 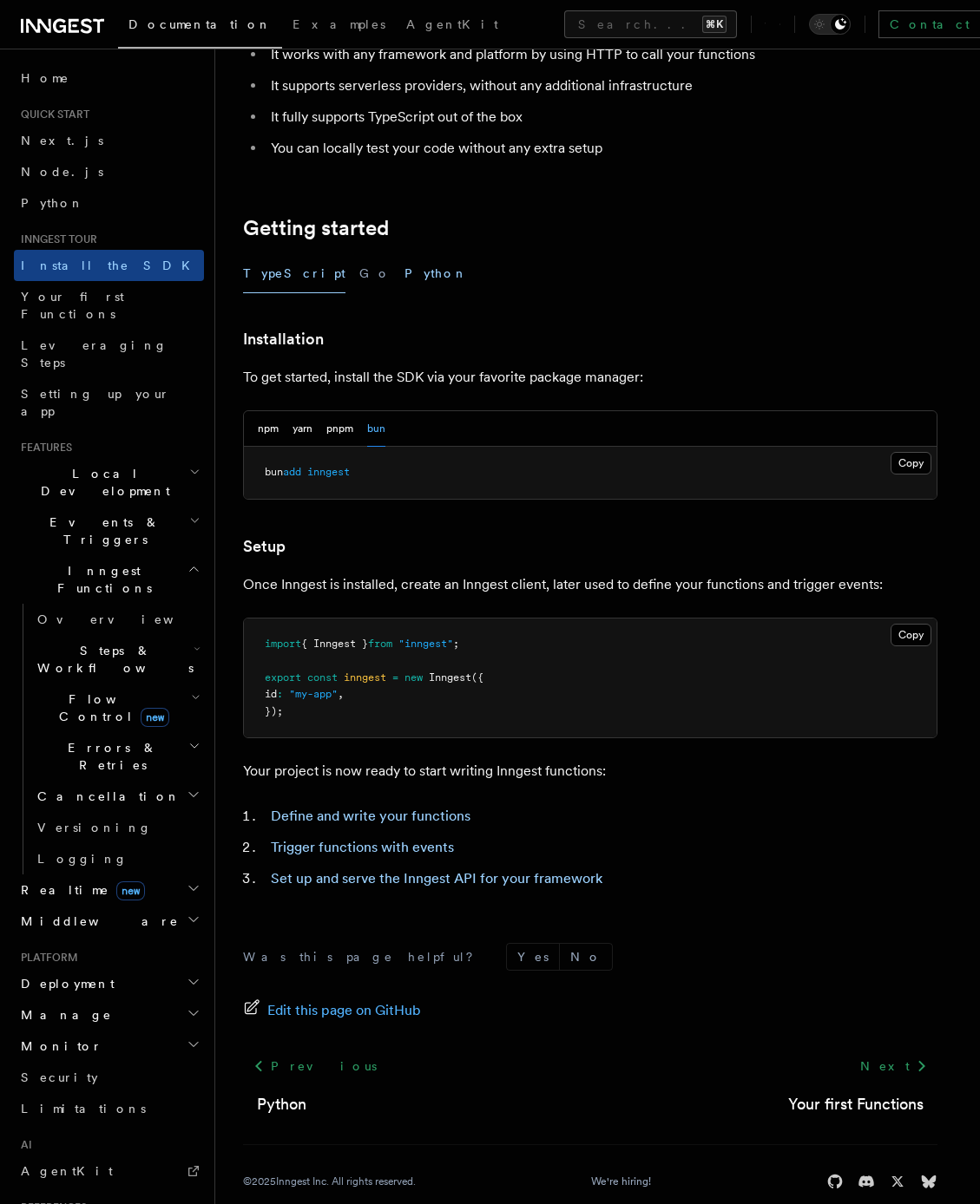 I want to click on li: It supports serverless providers, without any additional infrastructure, so click(x=601, y=86).